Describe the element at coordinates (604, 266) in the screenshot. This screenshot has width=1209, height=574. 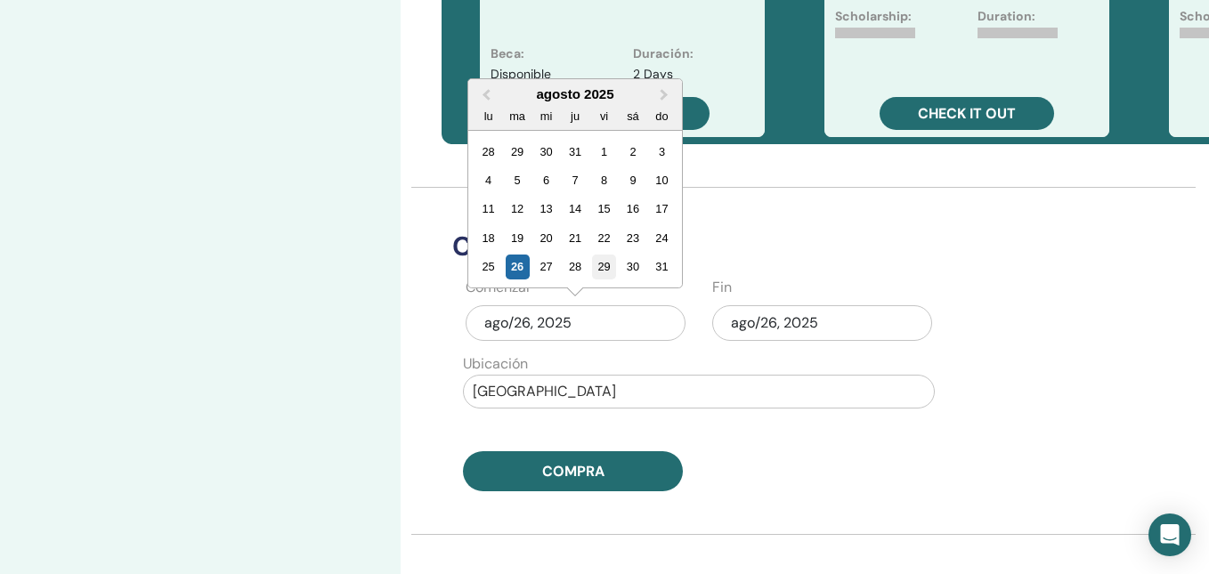
I see `div: Choose viernes, 29 de agosto de 2025` at that location.